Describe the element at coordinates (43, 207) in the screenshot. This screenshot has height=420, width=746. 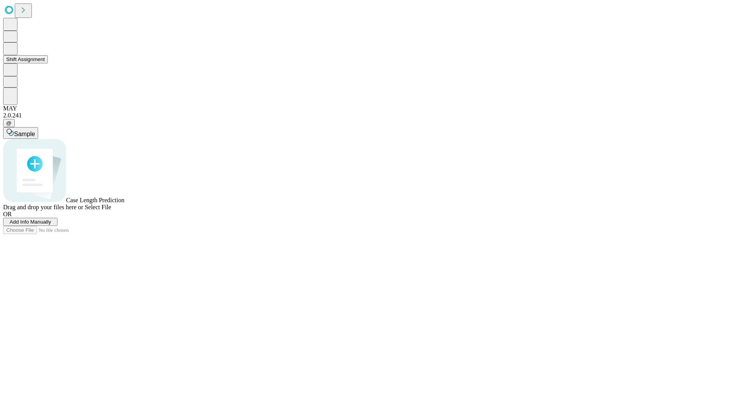
I see `span: Drag and drop your files here or` at that location.